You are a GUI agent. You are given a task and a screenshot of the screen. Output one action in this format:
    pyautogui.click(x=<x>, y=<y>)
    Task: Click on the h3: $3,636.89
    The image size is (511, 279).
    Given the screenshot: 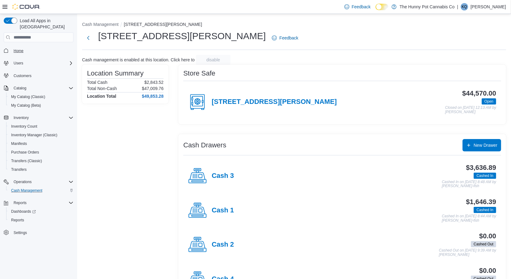 What is the action you would take?
    pyautogui.click(x=481, y=168)
    